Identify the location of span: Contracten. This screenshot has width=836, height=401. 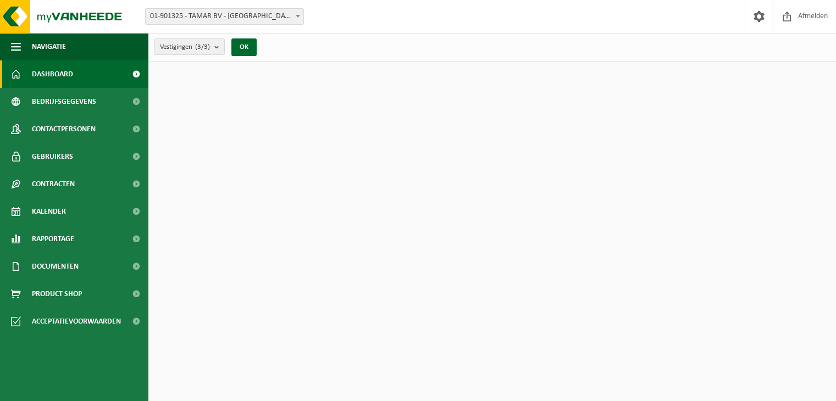
(53, 184).